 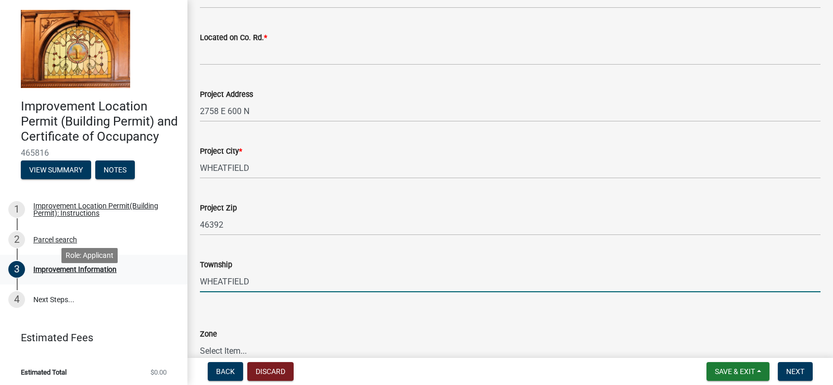 I want to click on span: Back, so click(x=226, y=371).